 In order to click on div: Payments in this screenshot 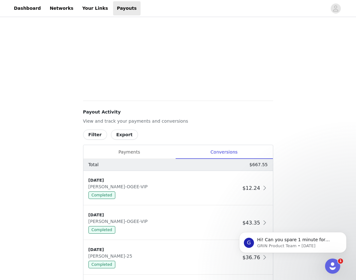, I will do `click(129, 152)`.